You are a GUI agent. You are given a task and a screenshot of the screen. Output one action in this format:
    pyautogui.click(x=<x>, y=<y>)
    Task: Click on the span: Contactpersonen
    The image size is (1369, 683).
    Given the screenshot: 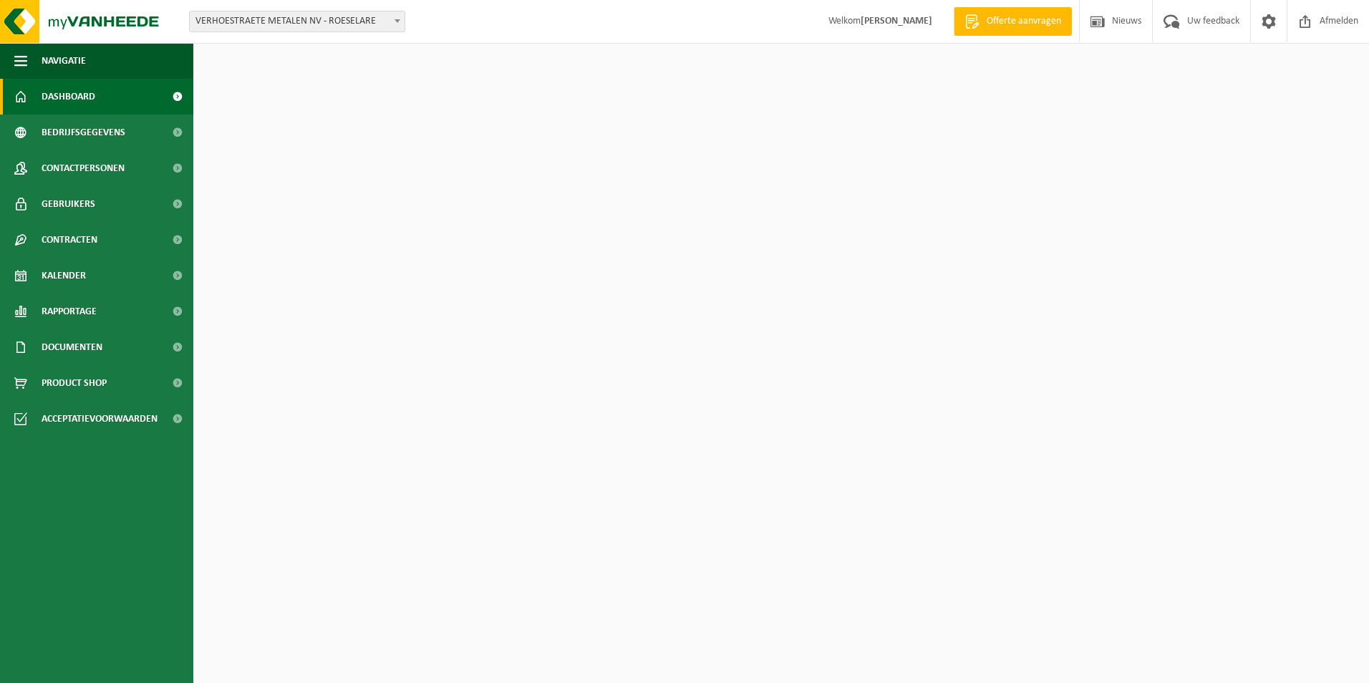 What is the action you would take?
    pyautogui.click(x=83, y=168)
    